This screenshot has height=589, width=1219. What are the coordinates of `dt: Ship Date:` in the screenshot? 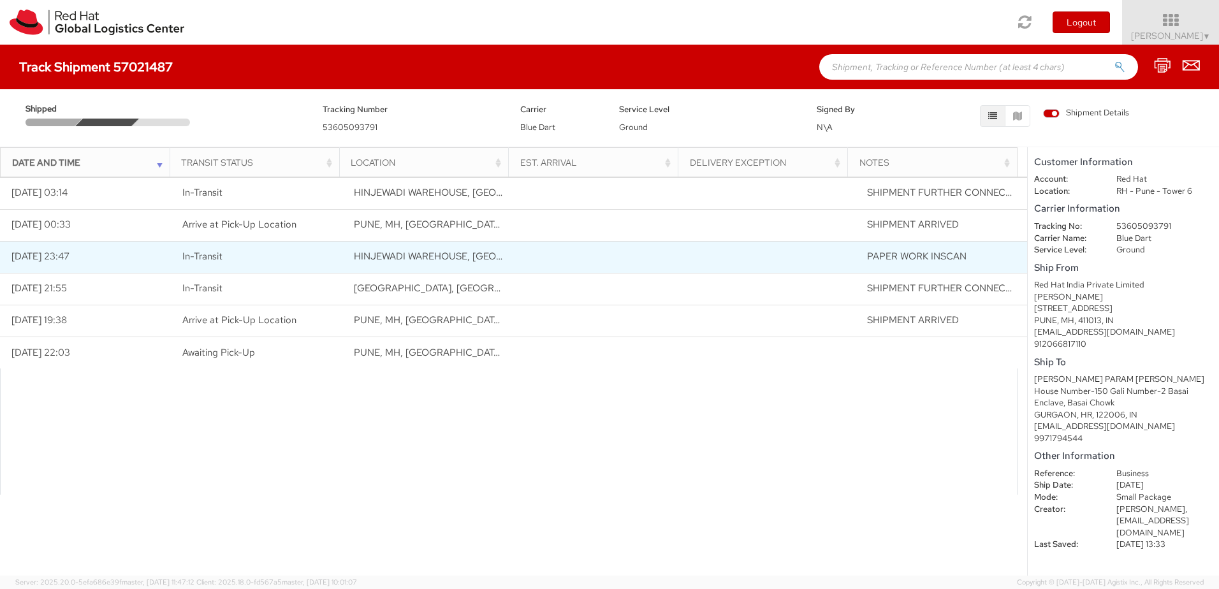 It's located at (1065, 485).